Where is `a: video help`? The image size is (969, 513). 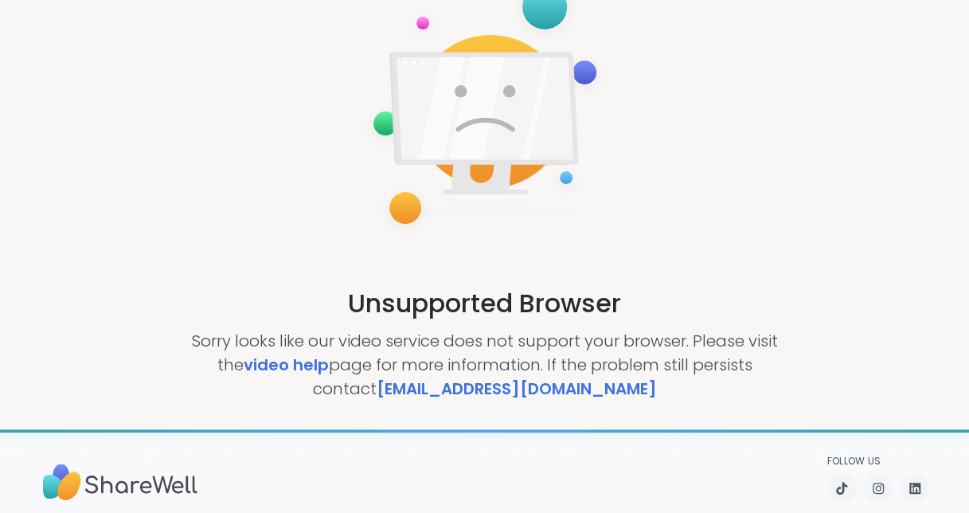 a: video help is located at coordinates (285, 364).